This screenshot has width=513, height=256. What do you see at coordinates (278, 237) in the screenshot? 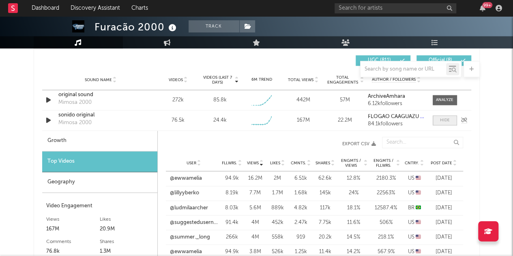
I see `div: 558k` at bounding box center [278, 237].